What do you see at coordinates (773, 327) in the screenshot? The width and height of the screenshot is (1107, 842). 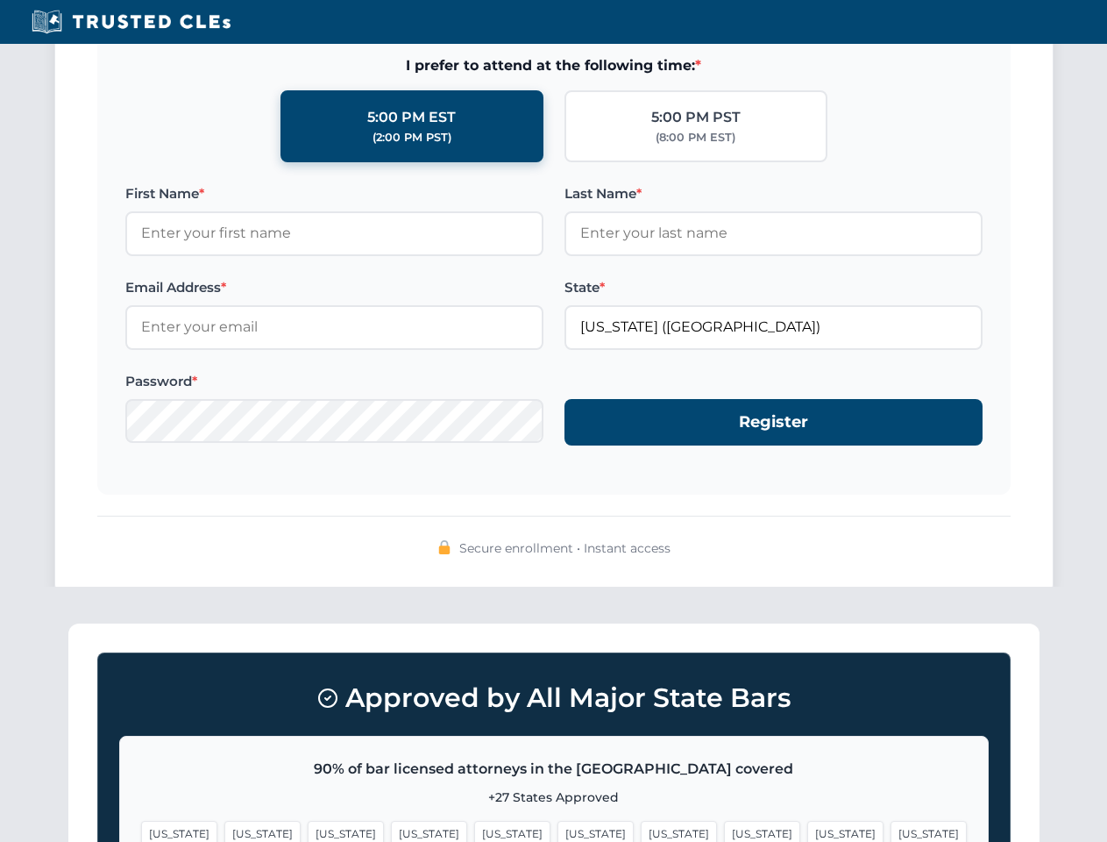 I see `input: Florida (FL)` at bounding box center [773, 327].